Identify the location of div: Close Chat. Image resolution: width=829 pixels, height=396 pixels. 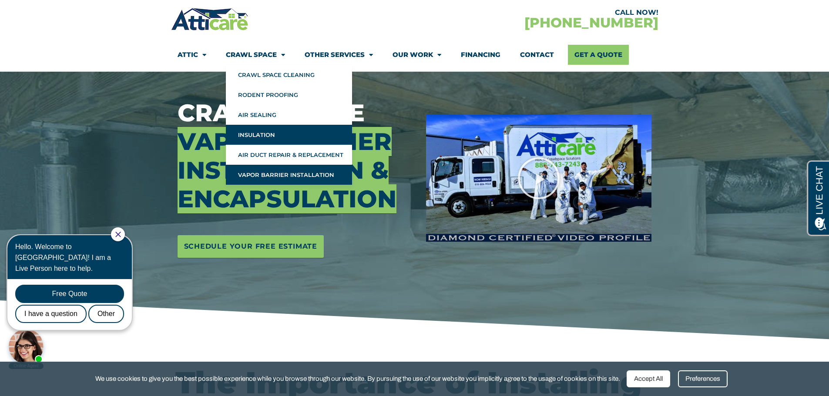
(114, 8).